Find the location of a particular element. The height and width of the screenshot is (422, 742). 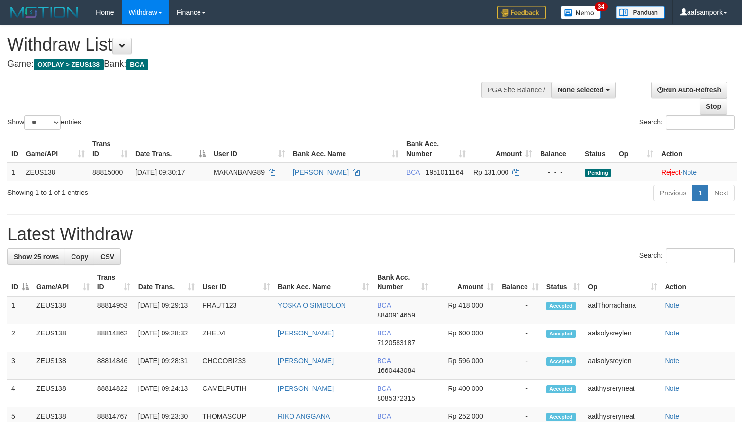

td: Rp 418,000 is located at coordinates (465, 310).